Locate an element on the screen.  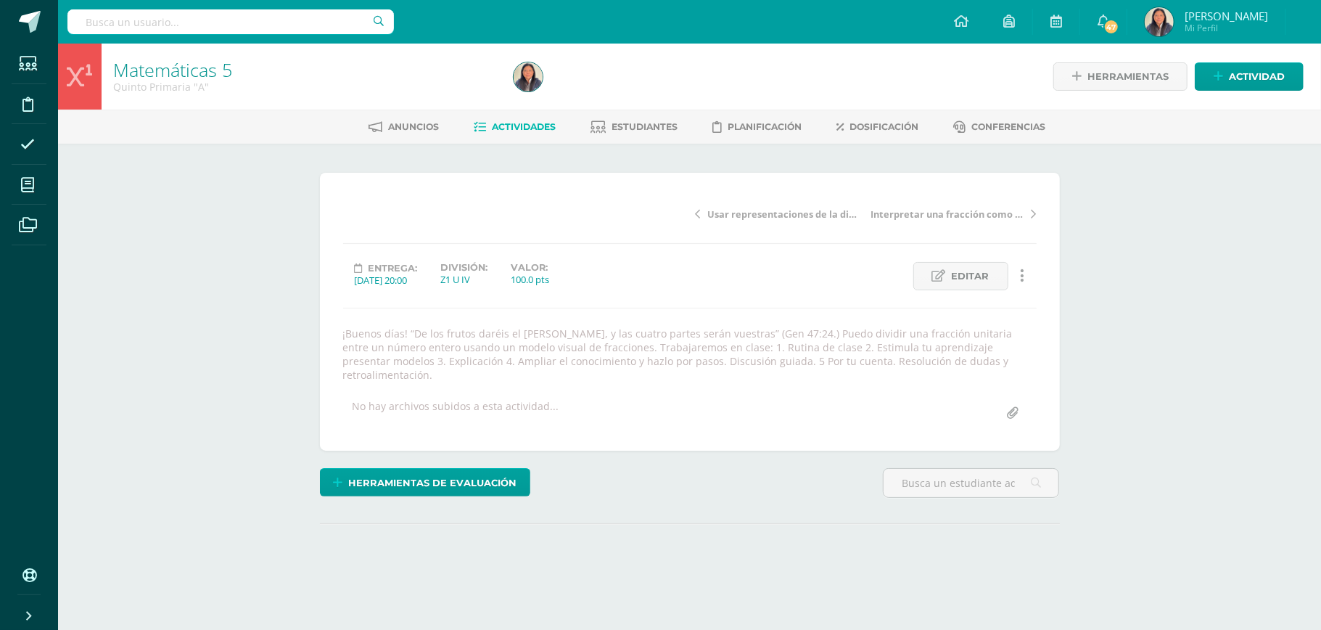
div: Quinto Primaria 'A' is located at coordinates (305, 86).